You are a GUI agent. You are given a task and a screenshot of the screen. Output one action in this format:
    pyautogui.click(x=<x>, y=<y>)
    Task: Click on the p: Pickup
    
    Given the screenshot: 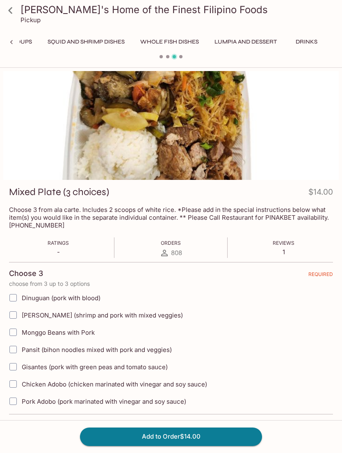 What is the action you would take?
    pyautogui.click(x=30, y=20)
    